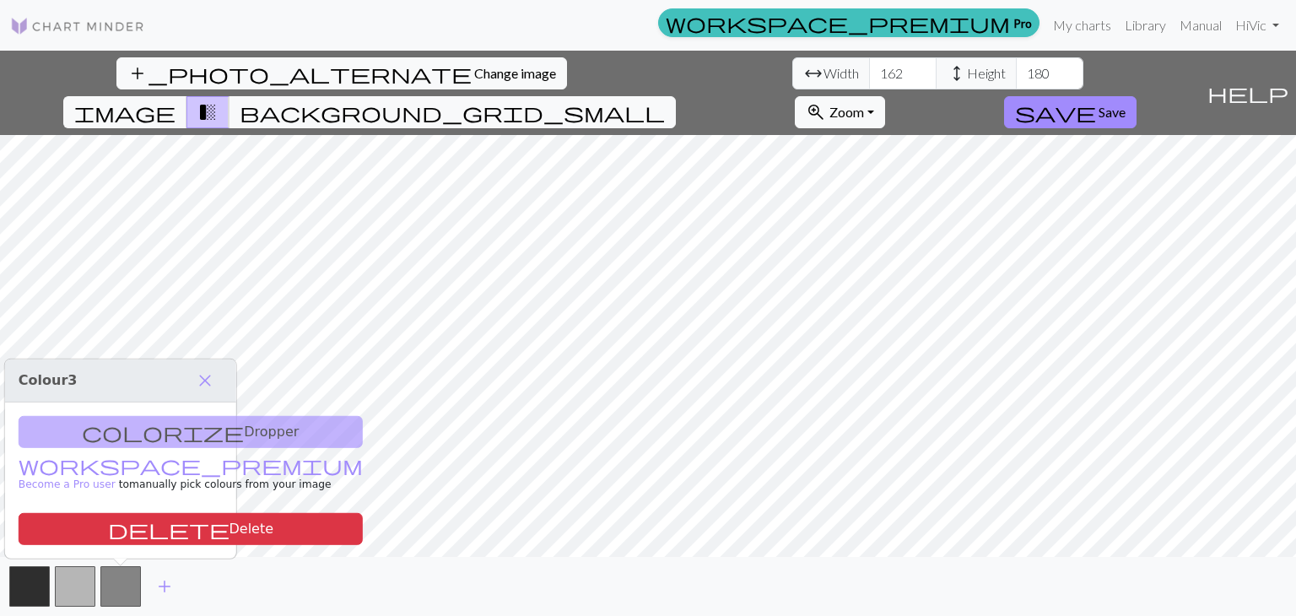 This screenshot has width=1296, height=616. What do you see at coordinates (1055, 112) in the screenshot?
I see `span: save` at bounding box center [1055, 112].